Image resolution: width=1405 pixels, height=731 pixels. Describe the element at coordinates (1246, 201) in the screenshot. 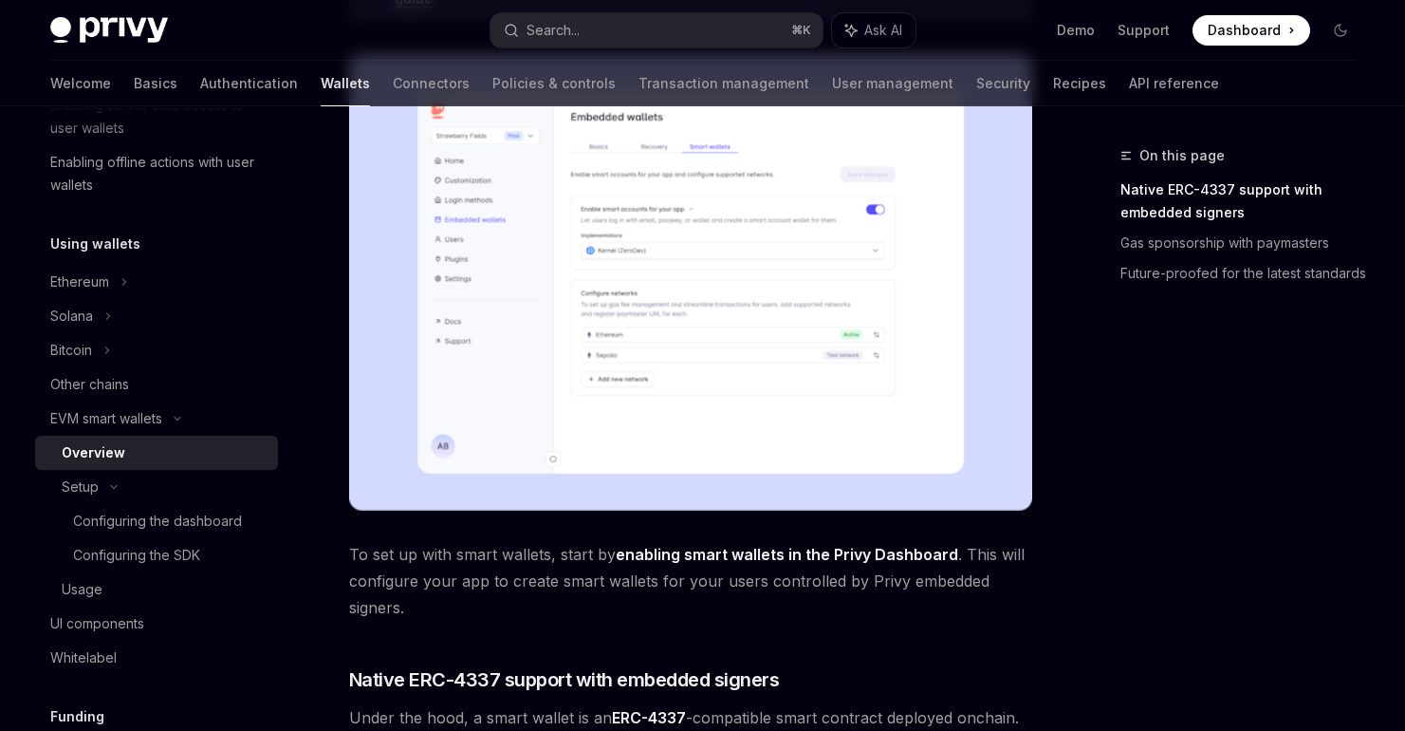

I see `a: Native ERC-4337 support with embedded signers` at that location.